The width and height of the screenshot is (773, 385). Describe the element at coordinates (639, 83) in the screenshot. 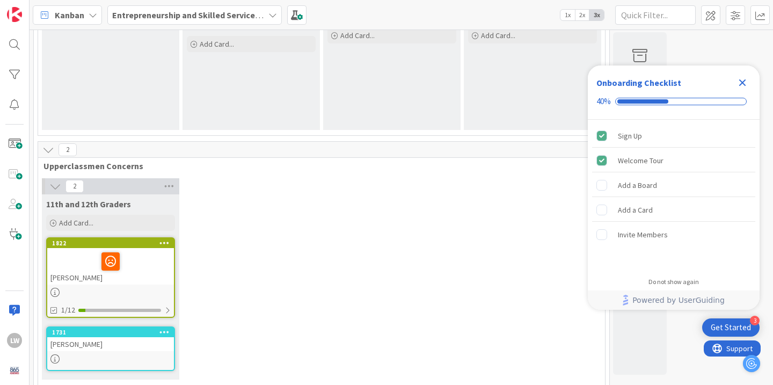

I see `div: Onboarding Checklist` at that location.